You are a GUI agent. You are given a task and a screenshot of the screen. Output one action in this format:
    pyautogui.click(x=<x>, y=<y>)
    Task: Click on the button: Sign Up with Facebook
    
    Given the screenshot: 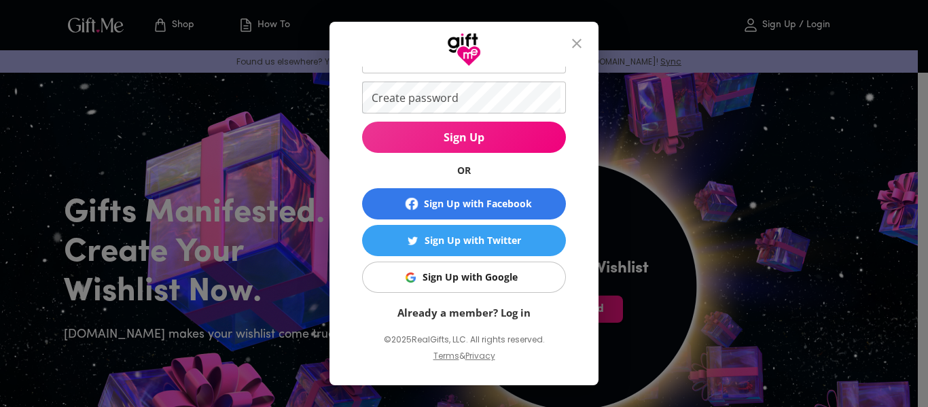 What is the action you would take?
    pyautogui.click(x=464, y=204)
    